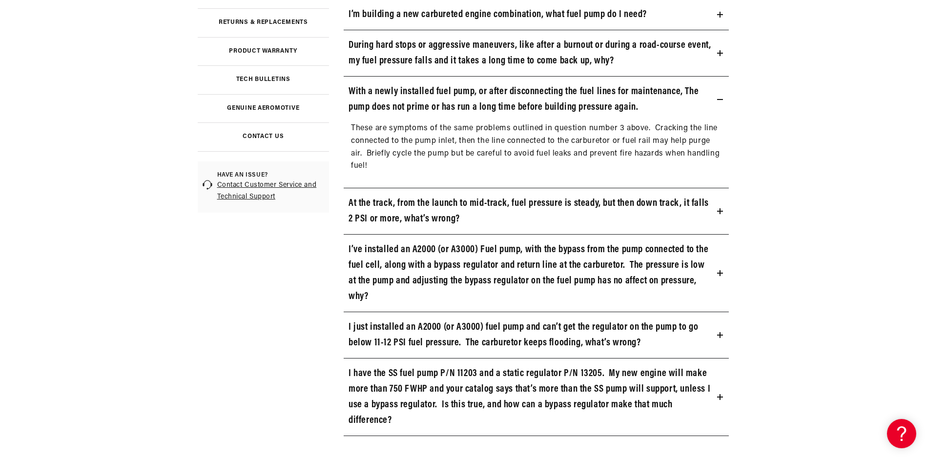 The image size is (926, 458). What do you see at coordinates (531, 273) in the screenshot?
I see `h3: I’ve installed an A2000 (or A3000) Fuel pump, with the bypass from the pump connected to the fuel...` at bounding box center [531, 273].